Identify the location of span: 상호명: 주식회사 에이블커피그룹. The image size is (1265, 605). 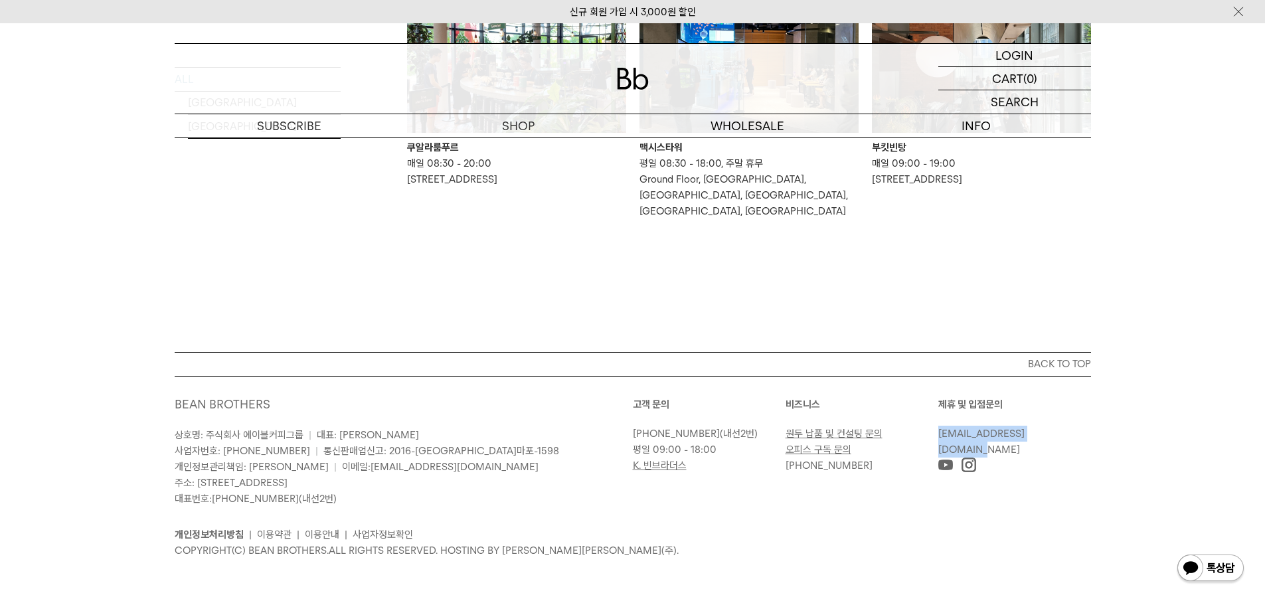
(239, 435).